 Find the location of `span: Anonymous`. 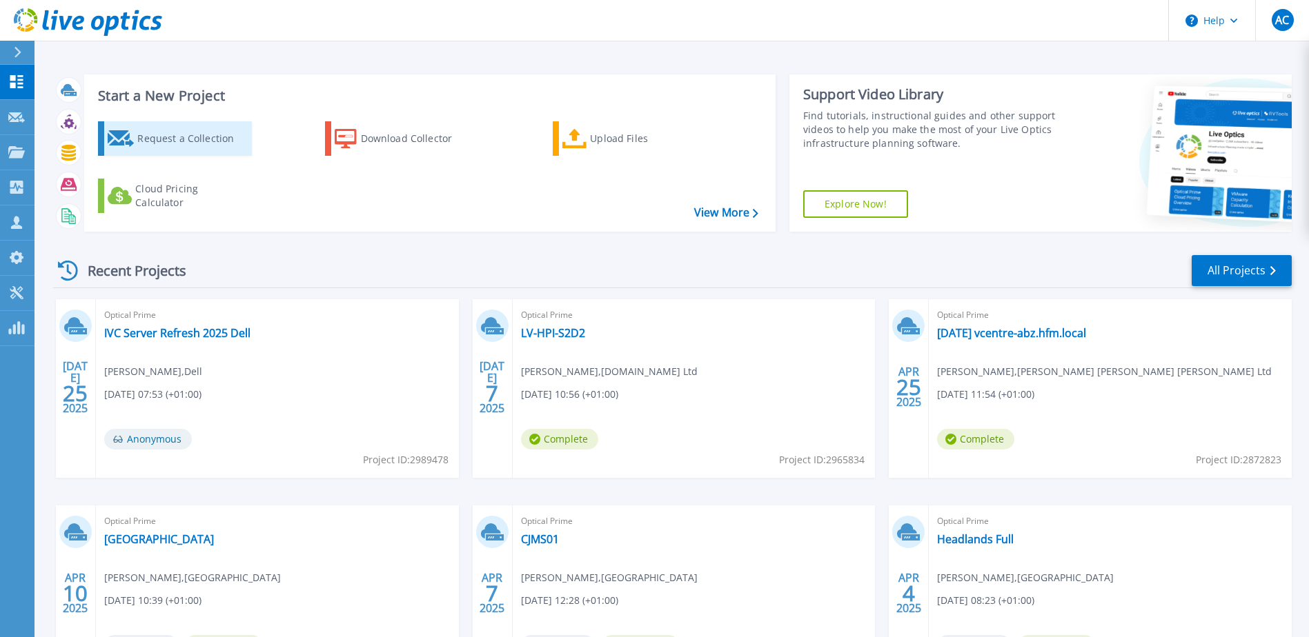

span: Anonymous is located at coordinates (148, 439).